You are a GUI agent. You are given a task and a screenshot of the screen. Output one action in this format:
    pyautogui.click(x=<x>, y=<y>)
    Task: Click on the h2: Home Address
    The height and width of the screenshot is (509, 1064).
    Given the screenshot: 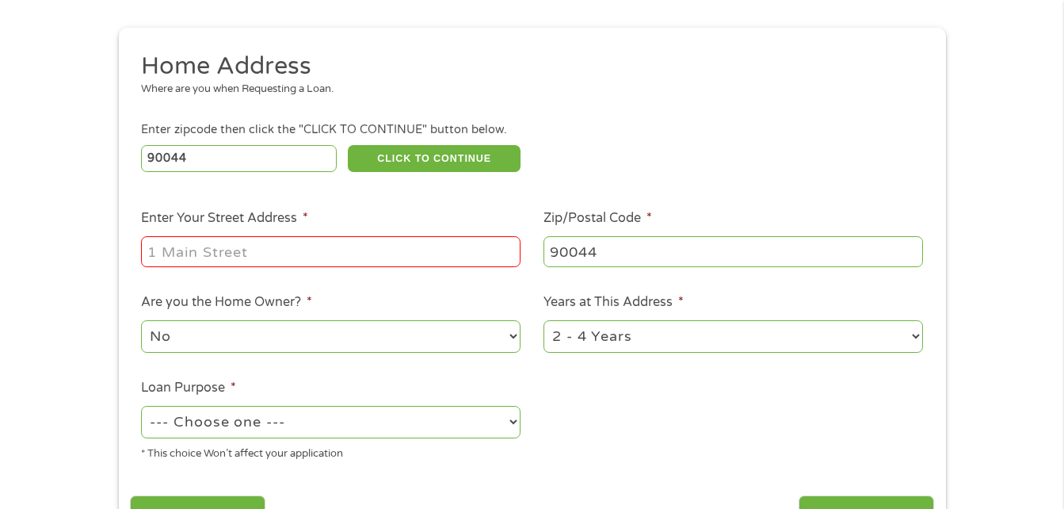 What is the action you would take?
    pyautogui.click(x=526, y=67)
    